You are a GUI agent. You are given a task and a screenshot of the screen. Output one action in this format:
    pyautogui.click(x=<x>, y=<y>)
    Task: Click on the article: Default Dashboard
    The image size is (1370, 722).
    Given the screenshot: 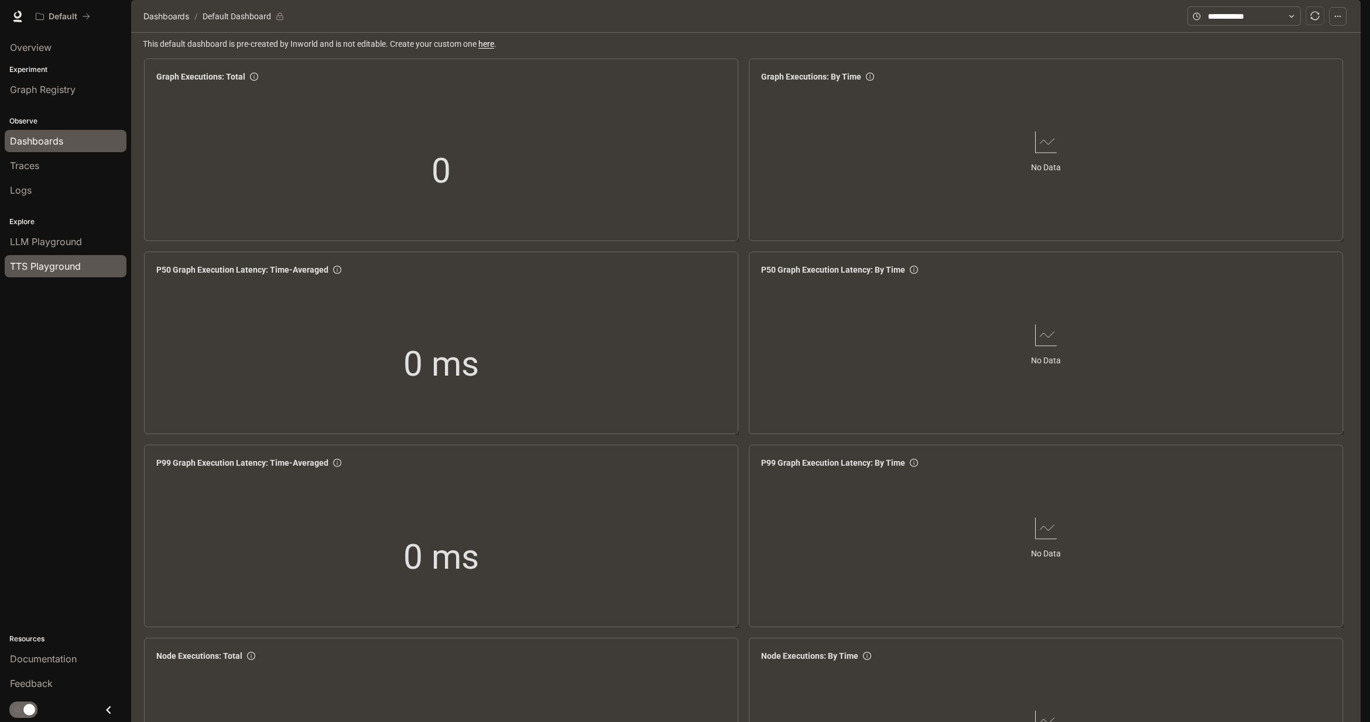 What is the action you would take?
    pyautogui.click(x=237, y=16)
    